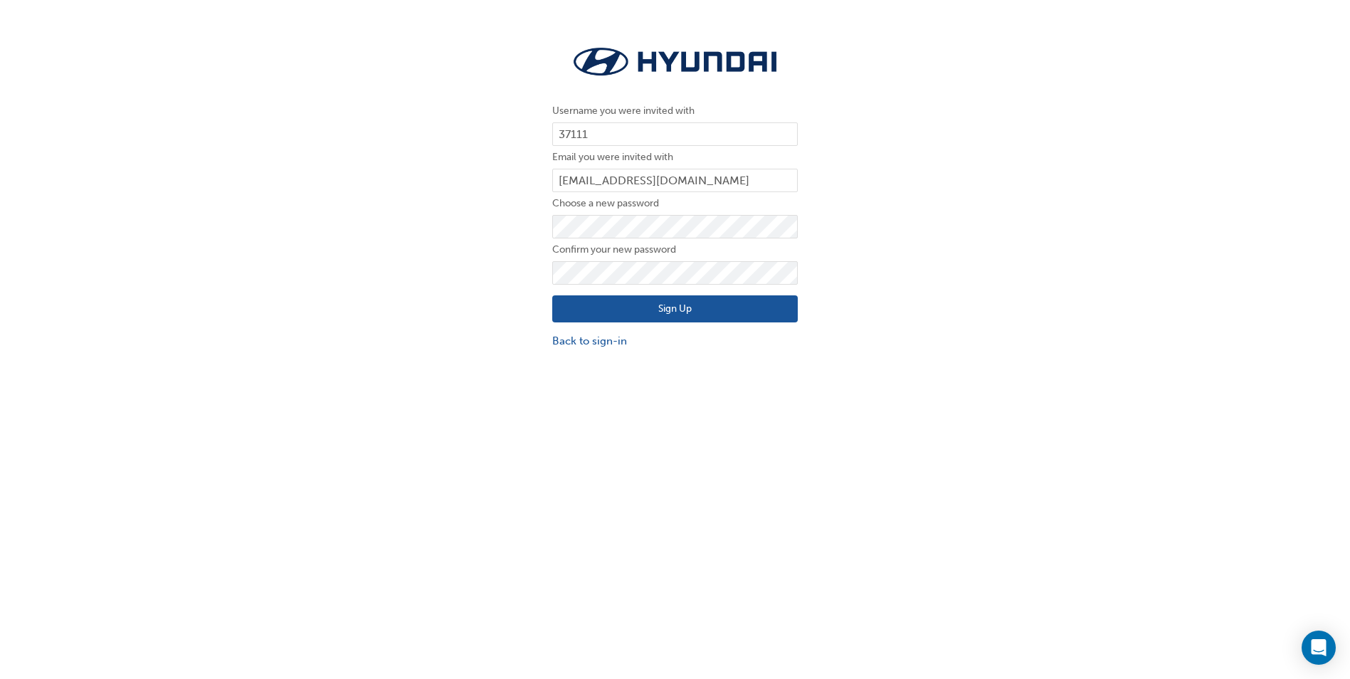 The height and width of the screenshot is (679, 1350). What do you see at coordinates (675, 341) in the screenshot?
I see `a: Back to sign-in` at bounding box center [675, 341].